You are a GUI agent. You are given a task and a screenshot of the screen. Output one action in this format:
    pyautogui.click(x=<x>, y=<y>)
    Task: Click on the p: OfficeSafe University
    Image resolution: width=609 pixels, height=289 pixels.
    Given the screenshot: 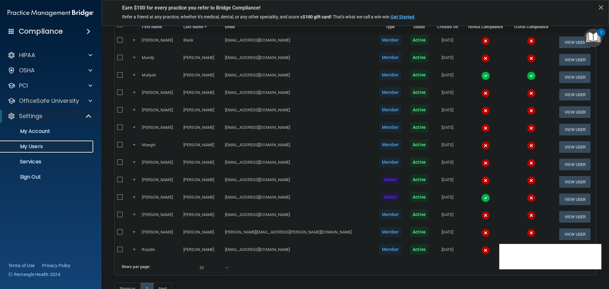 What is the action you would take?
    pyautogui.click(x=49, y=101)
    